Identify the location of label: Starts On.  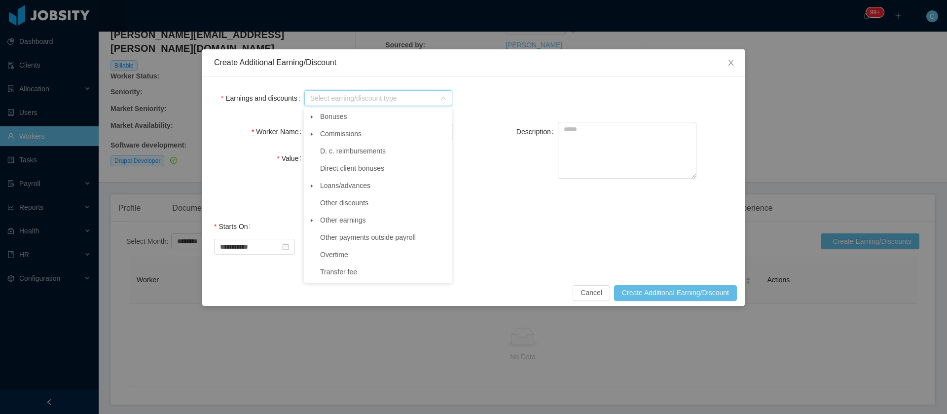
(234, 226).